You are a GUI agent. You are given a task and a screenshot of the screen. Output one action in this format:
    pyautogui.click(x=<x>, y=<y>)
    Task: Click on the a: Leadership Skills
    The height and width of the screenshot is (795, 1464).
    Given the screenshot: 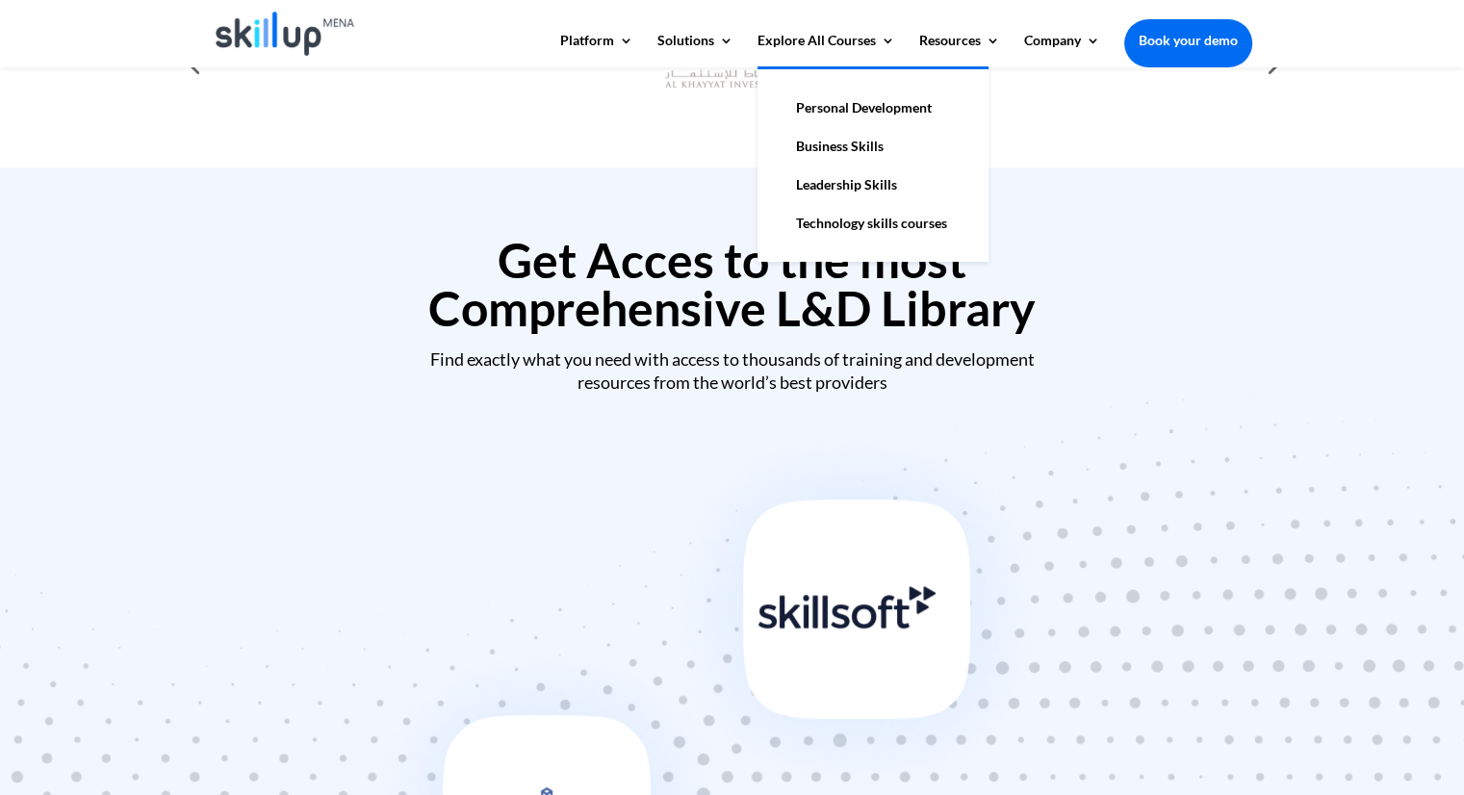 What is the action you would take?
    pyautogui.click(x=873, y=185)
    